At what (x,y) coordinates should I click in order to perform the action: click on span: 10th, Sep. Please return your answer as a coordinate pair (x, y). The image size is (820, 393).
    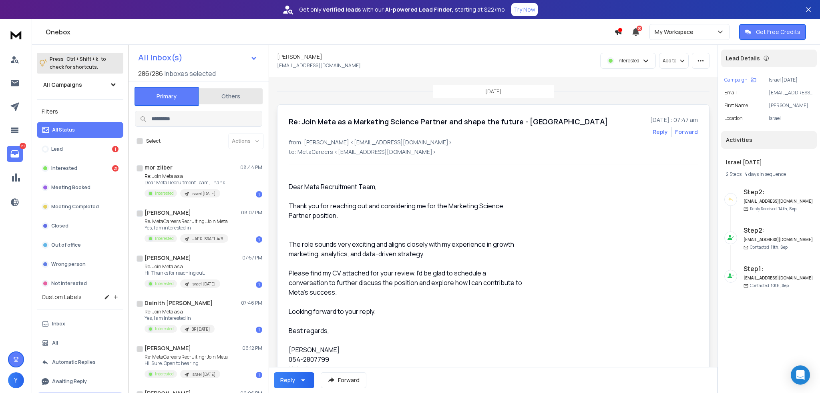
    Looking at the image, I should click on (779, 286).